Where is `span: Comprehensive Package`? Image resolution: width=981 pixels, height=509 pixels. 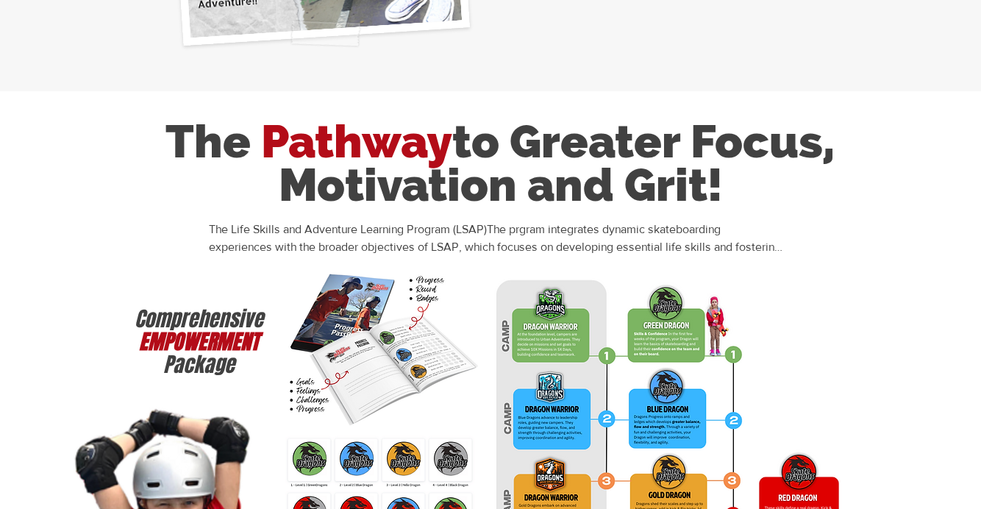 span: Comprehensive Package is located at coordinates (199, 341).